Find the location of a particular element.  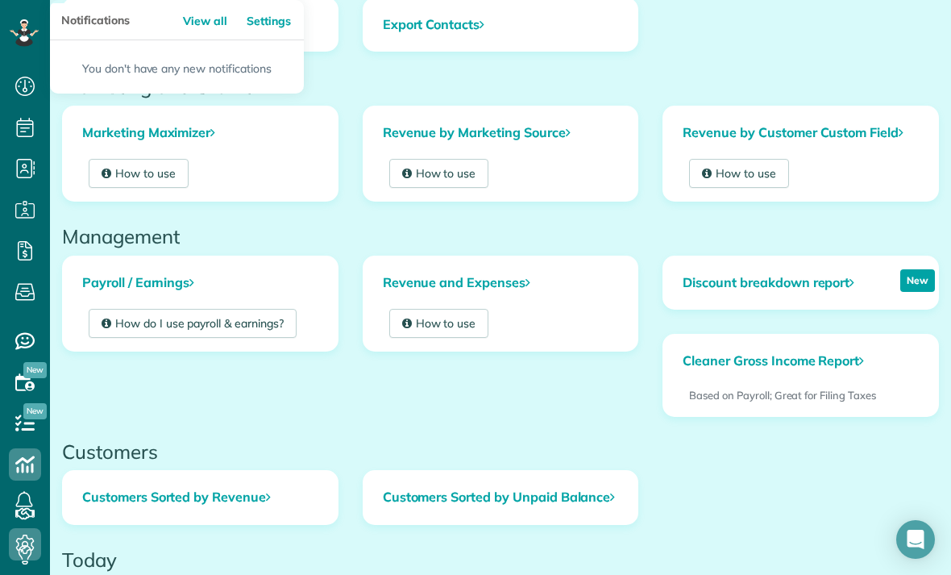

a: Settings is located at coordinates (273, 21).